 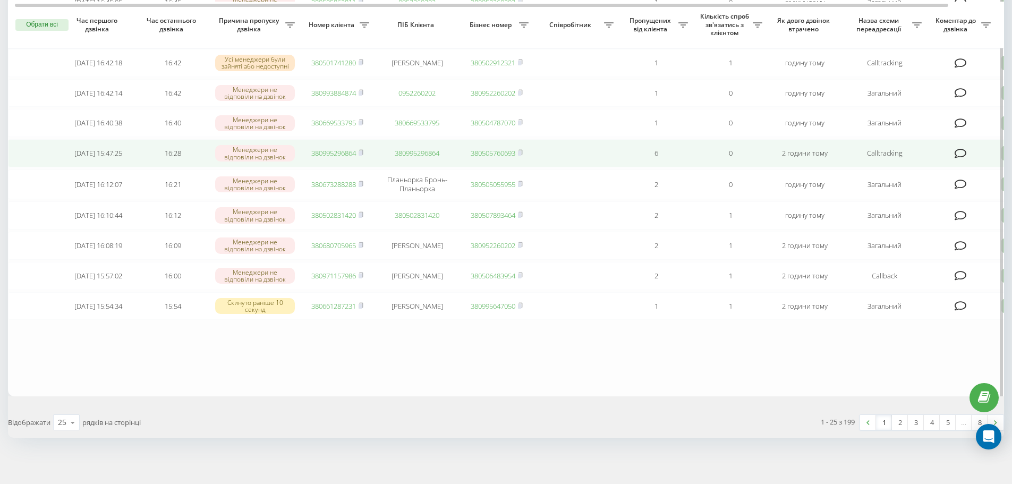 What do you see at coordinates (884, 422) in the screenshot?
I see `a: 1` at bounding box center [884, 422].